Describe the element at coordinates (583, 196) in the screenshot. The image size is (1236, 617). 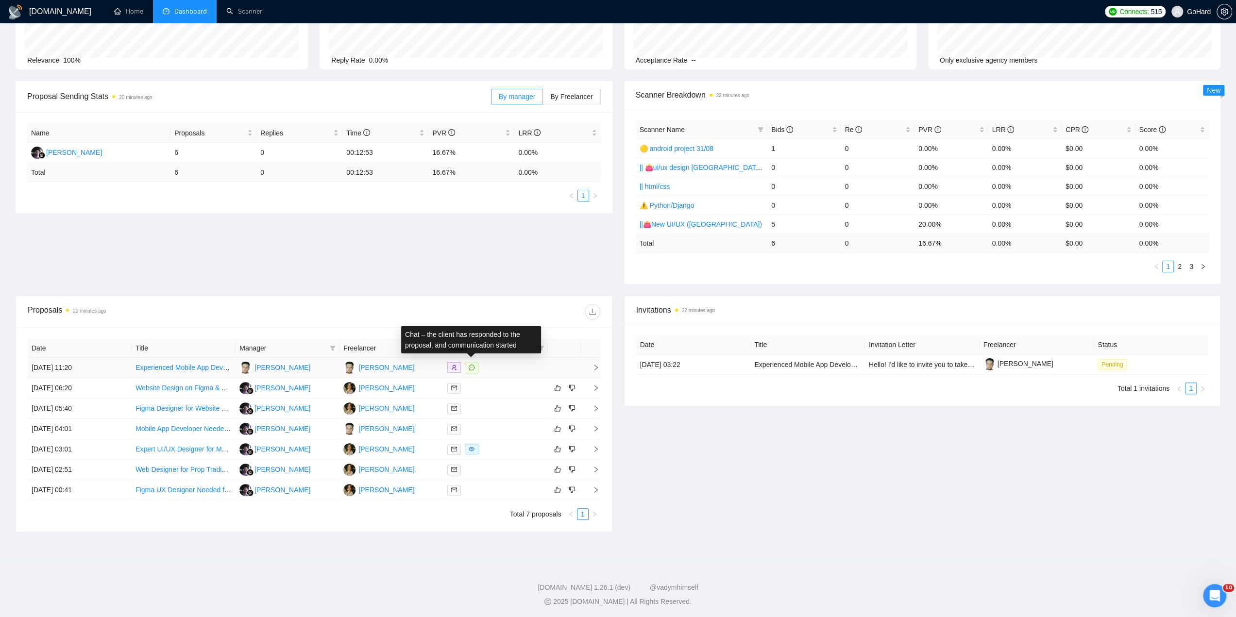
I see `a: 1` at that location.